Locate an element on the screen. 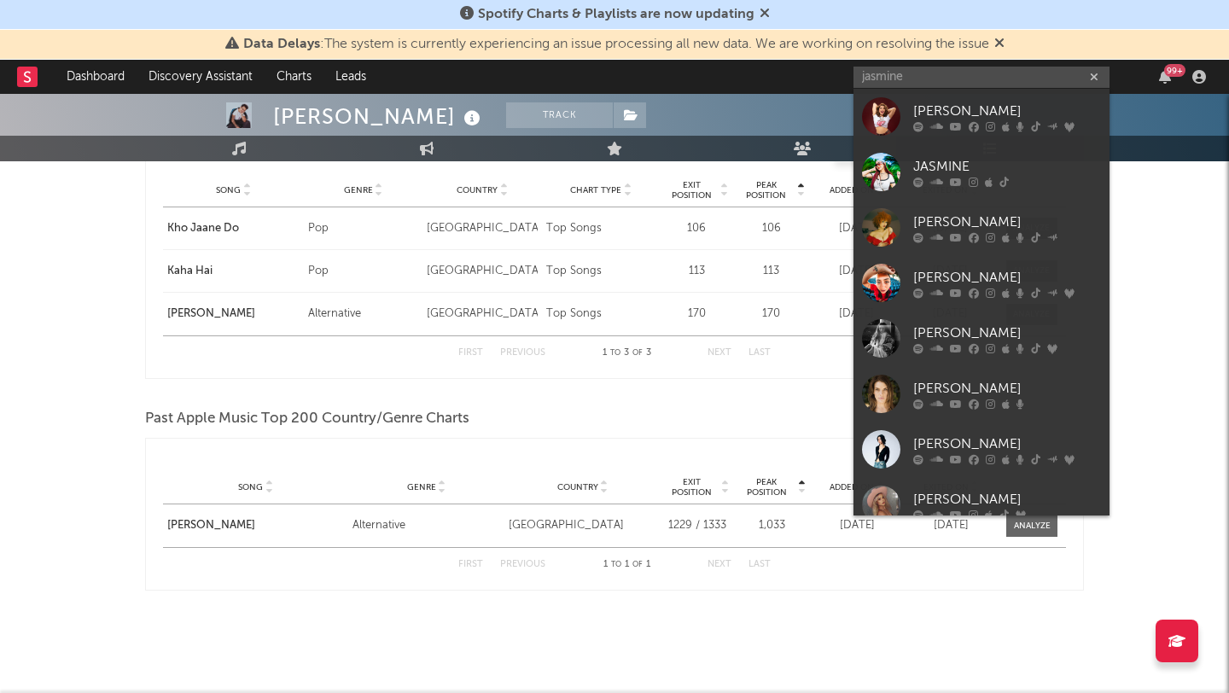  a: Kaha Hai is located at coordinates (233, 271).